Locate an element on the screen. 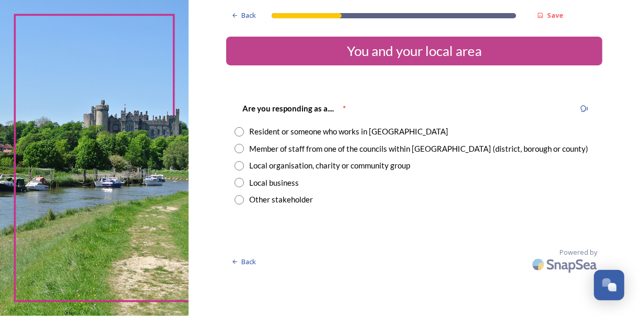 Image resolution: width=640 pixels, height=316 pixels. div: You and your local area is located at coordinates (414, 51).